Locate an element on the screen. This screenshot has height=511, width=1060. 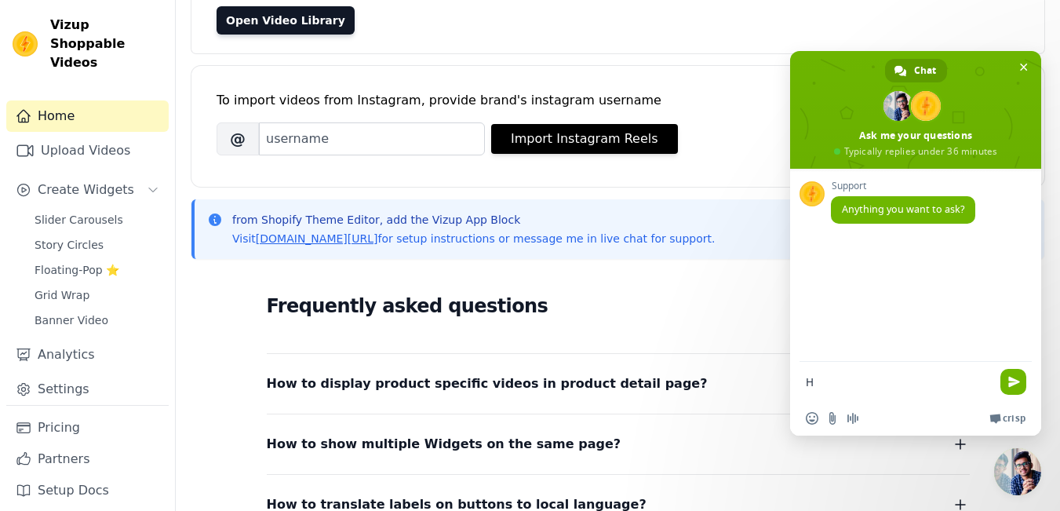
span: Anything you want to ask? is located at coordinates (903, 209).